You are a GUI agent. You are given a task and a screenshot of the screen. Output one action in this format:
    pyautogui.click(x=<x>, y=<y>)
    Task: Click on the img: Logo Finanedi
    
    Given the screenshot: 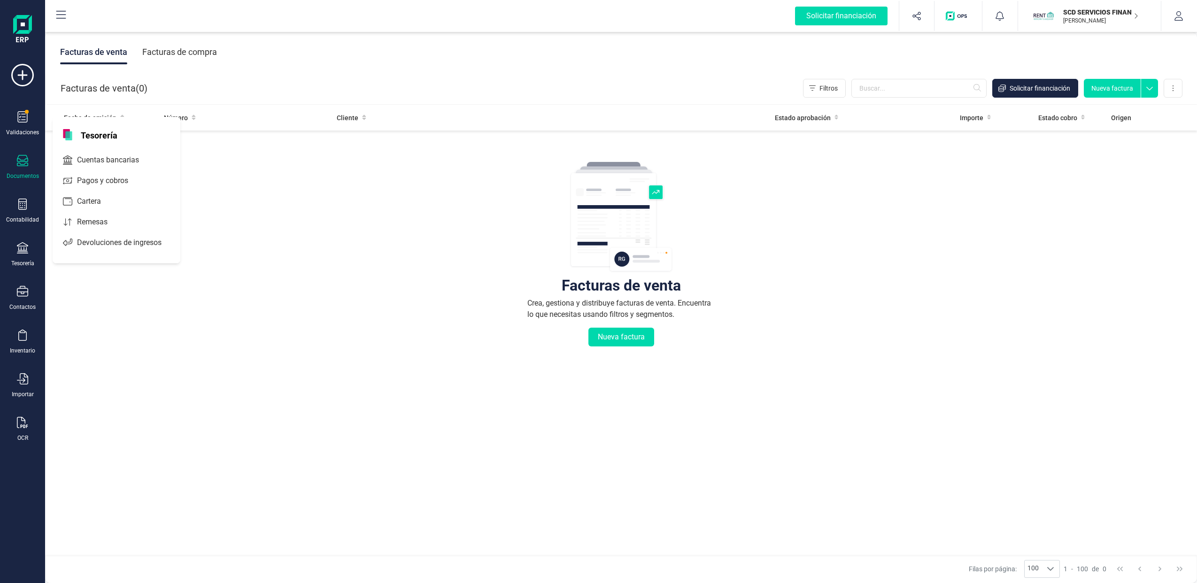 What is the action you would take?
    pyautogui.click(x=23, y=30)
    